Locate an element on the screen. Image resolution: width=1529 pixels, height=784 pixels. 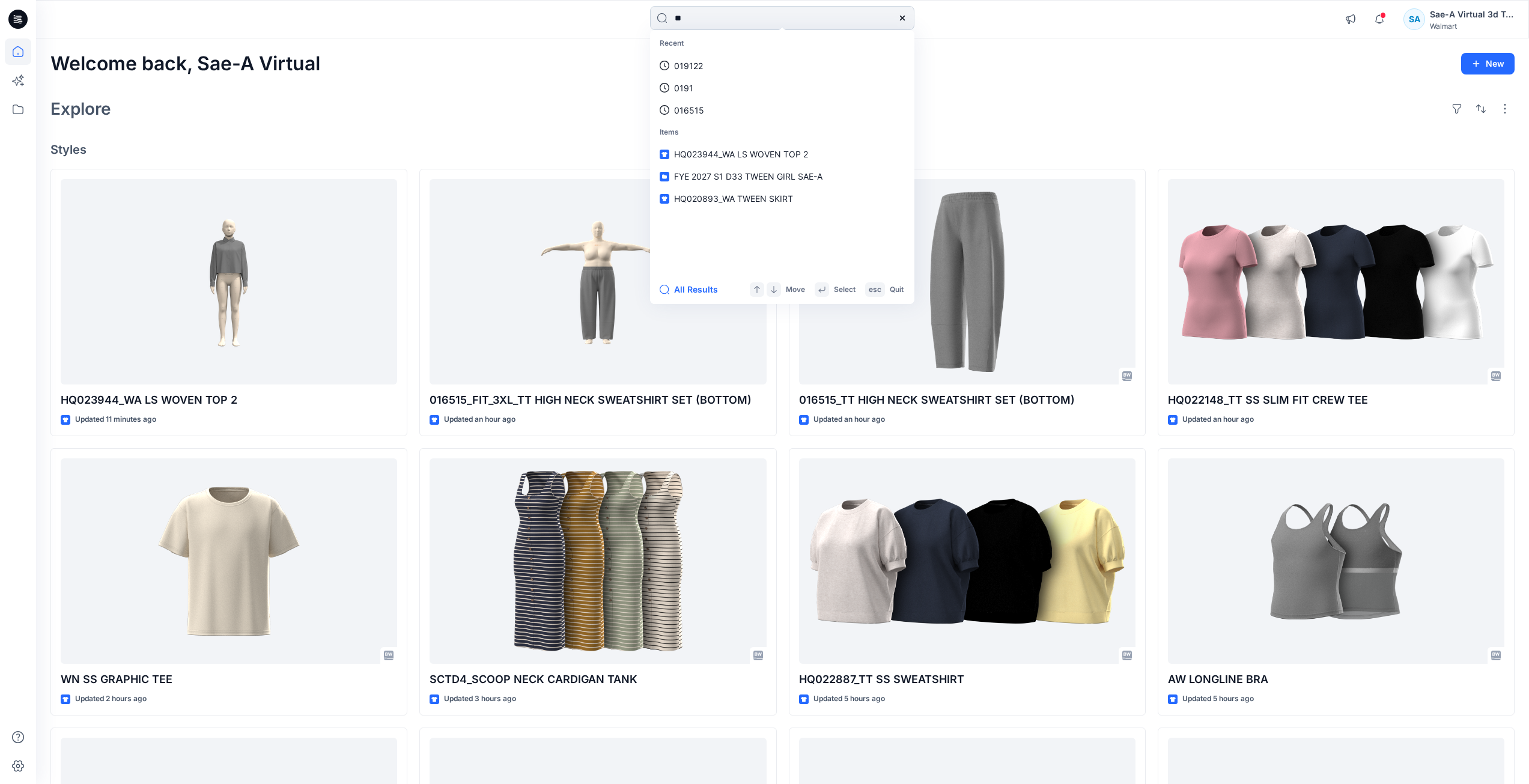
button: All Results is located at coordinates (692, 290).